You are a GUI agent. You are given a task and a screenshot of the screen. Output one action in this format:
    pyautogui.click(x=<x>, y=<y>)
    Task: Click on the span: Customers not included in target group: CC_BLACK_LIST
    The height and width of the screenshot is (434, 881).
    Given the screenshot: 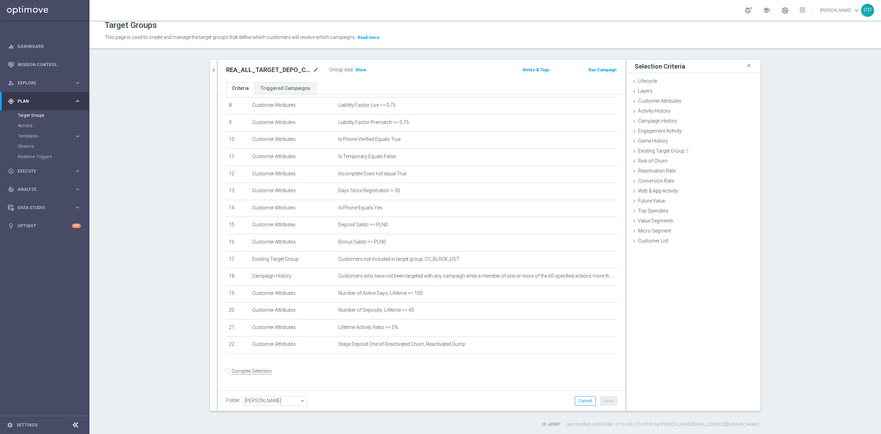 What is the action you would take?
    pyautogui.click(x=399, y=259)
    